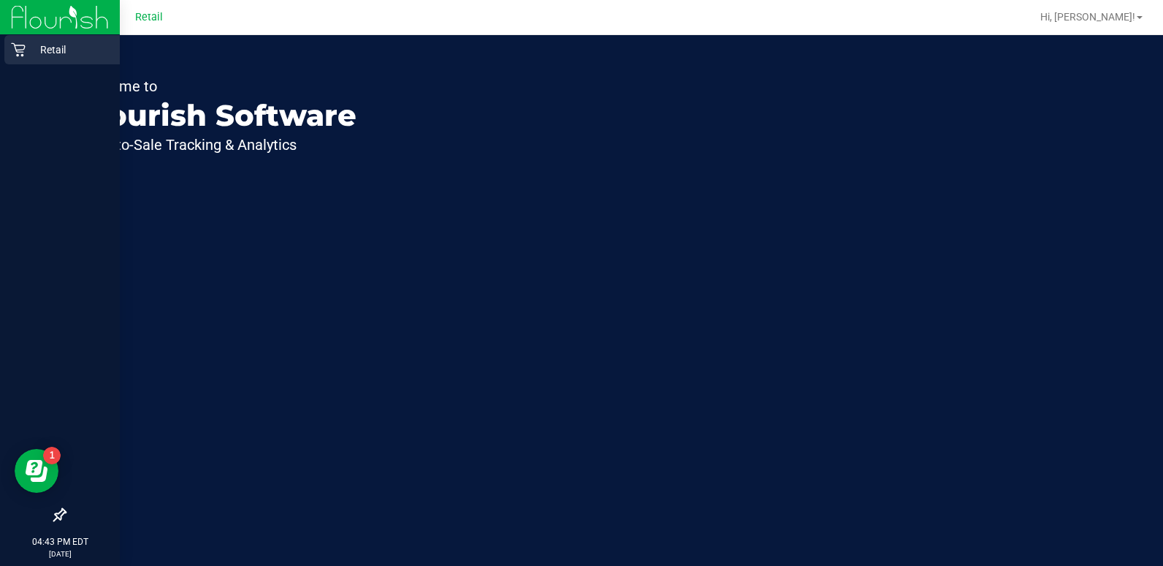 The width and height of the screenshot is (1163, 566). I want to click on p: Flourish Software, so click(218, 115).